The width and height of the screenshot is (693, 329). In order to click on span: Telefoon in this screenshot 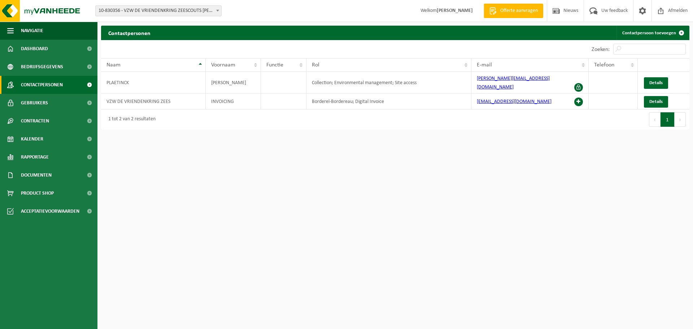, I will do `click(604, 65)`.